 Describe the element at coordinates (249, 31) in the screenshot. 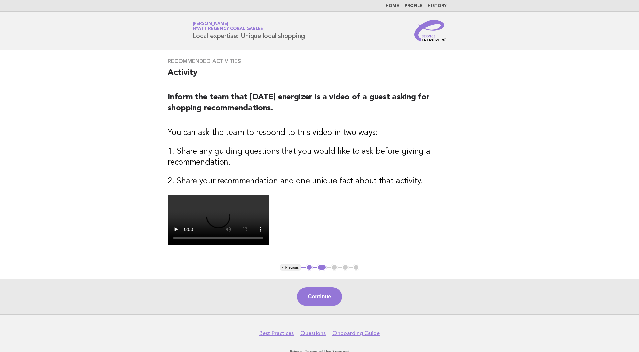

I see `h1: Local expertise: Unique local shopping` at that location.